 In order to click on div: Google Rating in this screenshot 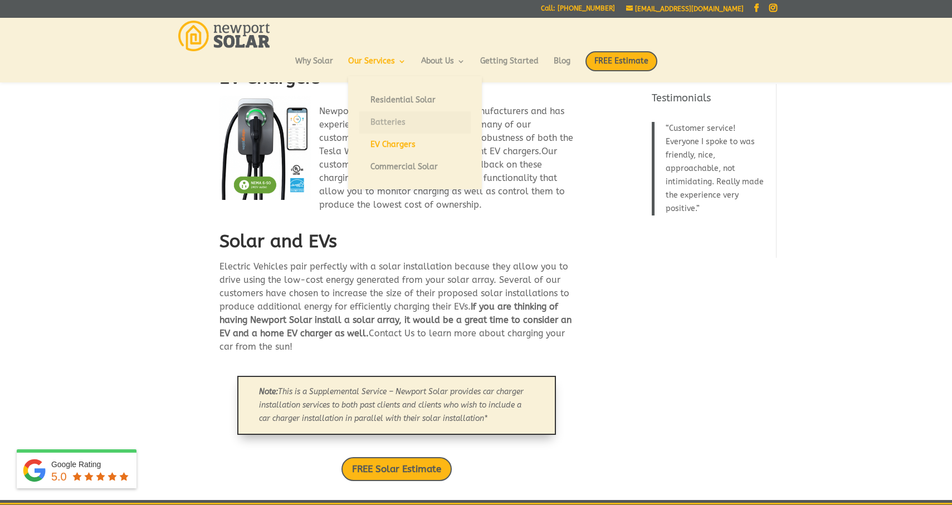, I will do `click(91, 464)`.